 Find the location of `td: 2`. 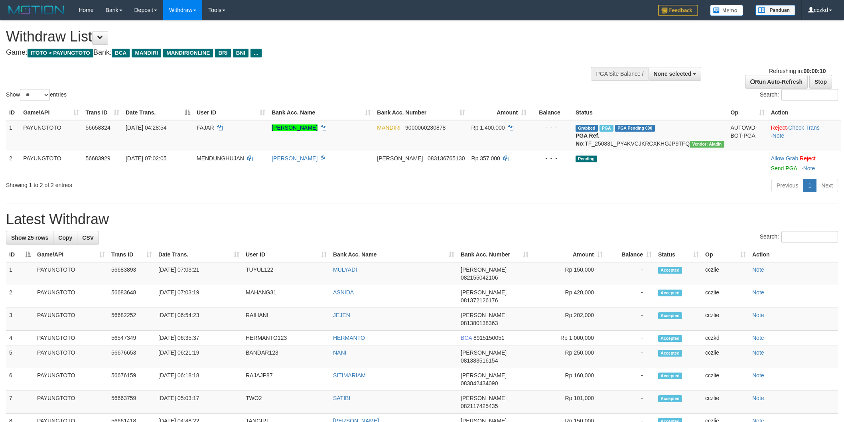

td: 2 is located at coordinates (20, 296).